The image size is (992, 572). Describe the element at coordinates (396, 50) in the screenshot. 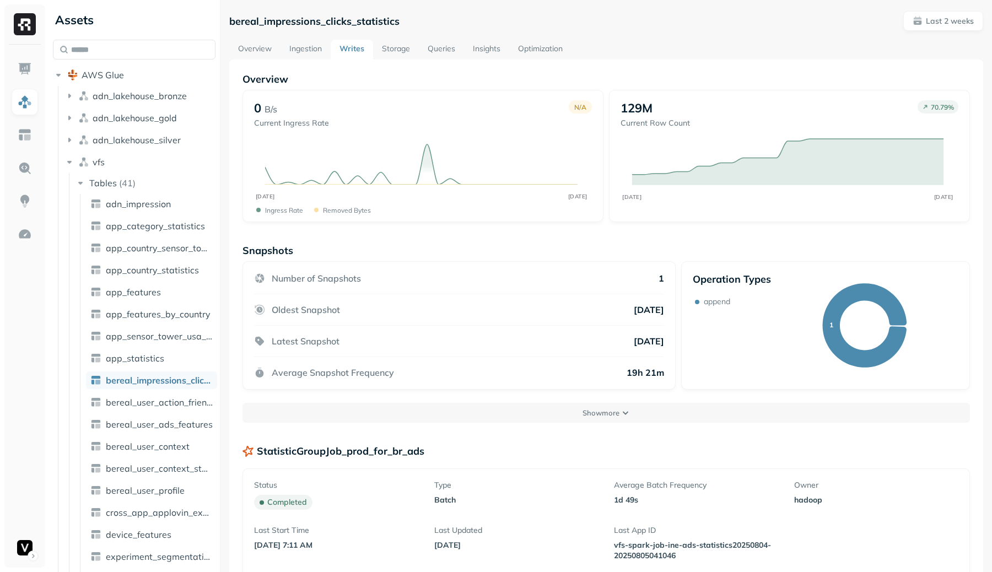

I see `a: Storage` at that location.